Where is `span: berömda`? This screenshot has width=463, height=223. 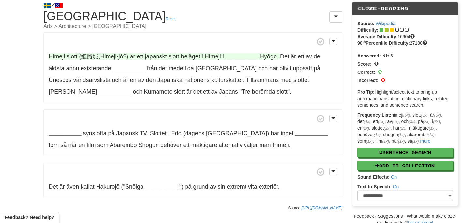
span: berömda is located at coordinates (263, 92).